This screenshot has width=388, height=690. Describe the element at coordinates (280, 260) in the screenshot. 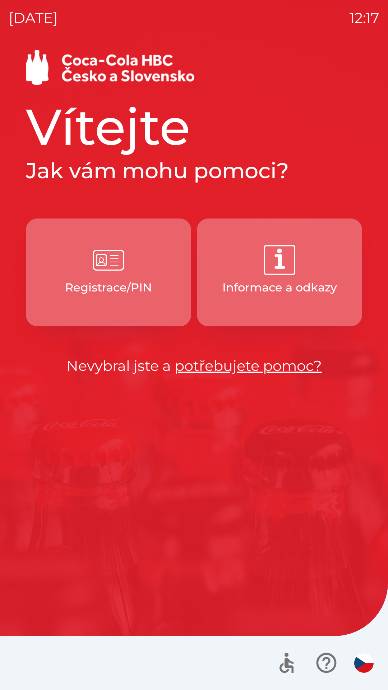

I see `img: 2da3ce84-b443-4ada-b987-6433ed45e4b0.png` at that location.